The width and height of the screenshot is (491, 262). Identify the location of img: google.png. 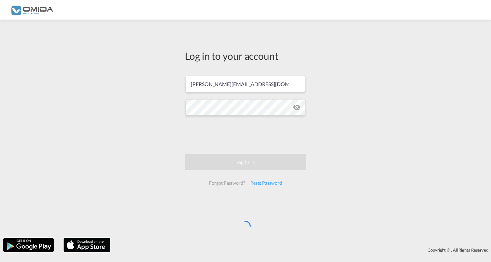
(28, 245).